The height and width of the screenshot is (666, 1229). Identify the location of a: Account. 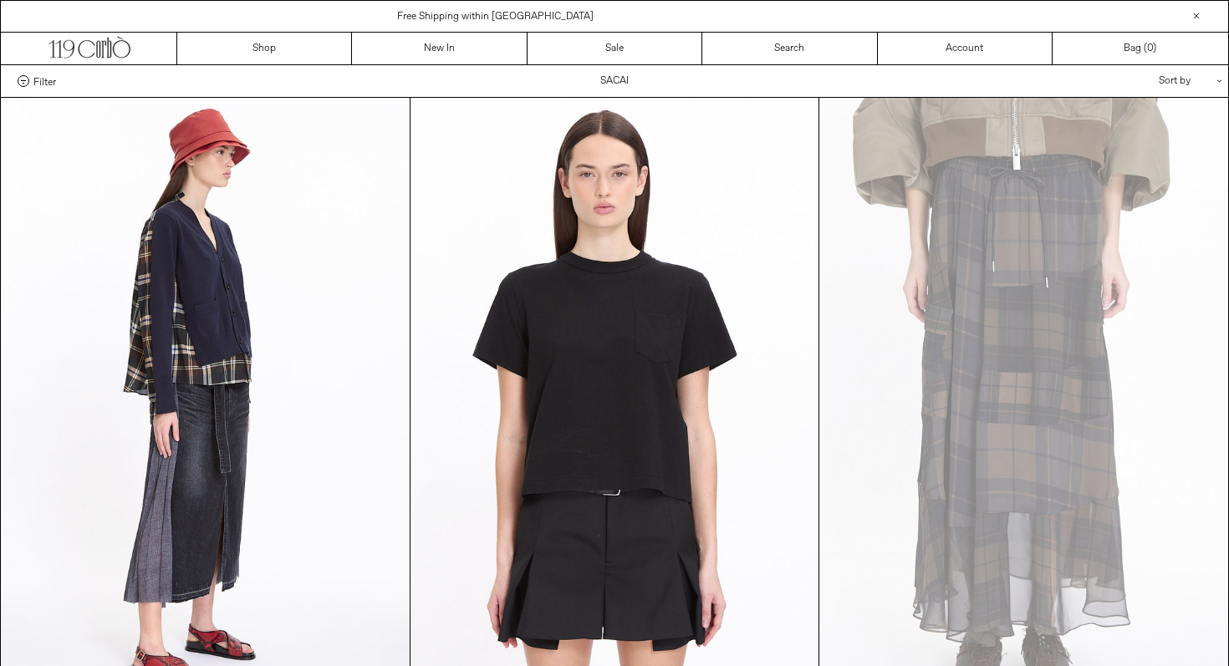
(964, 48).